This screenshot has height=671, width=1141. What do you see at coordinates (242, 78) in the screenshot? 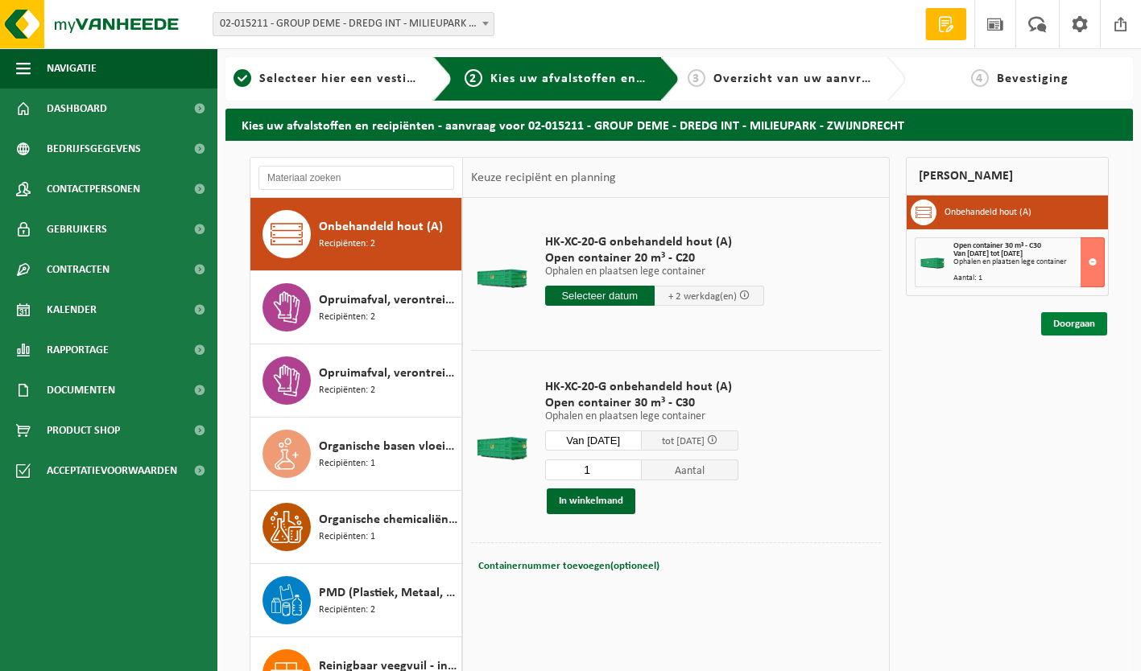
I see `span: 1` at bounding box center [242, 78].